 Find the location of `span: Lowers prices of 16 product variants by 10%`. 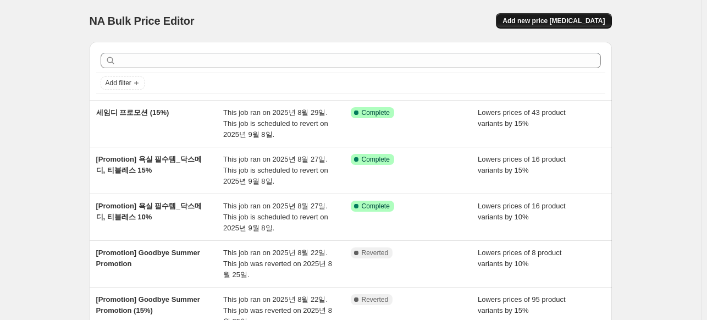

span: Lowers prices of 16 product variants by 10% is located at coordinates (522, 211).